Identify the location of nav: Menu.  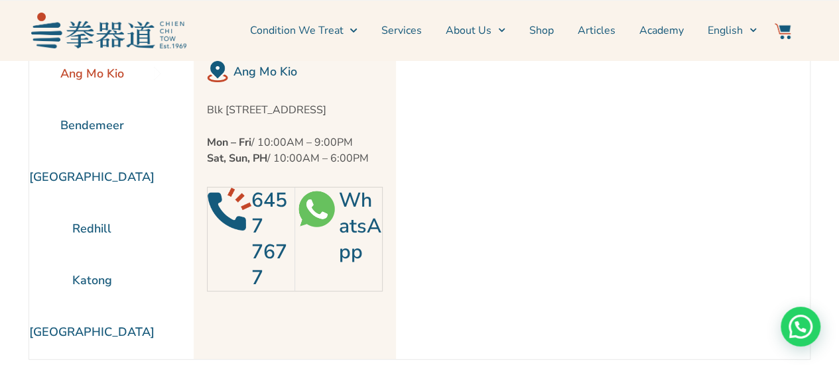
(475, 30).